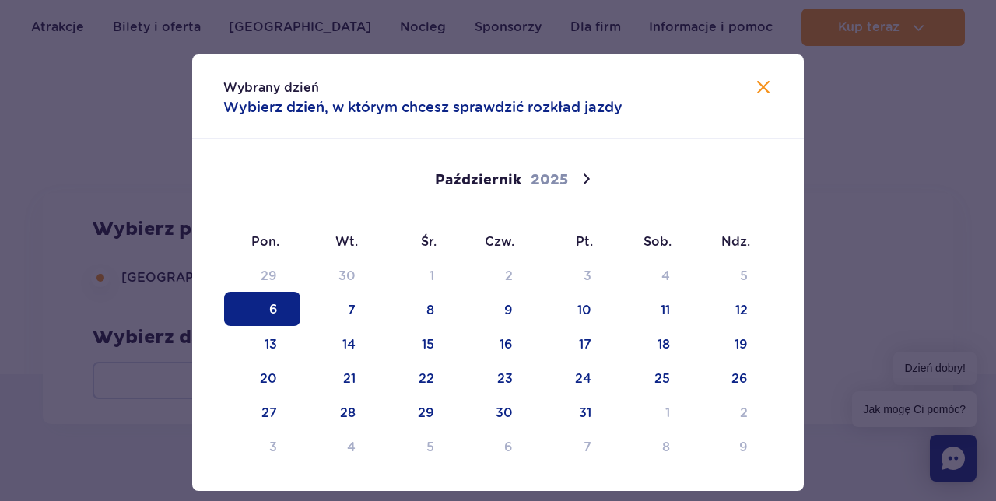 The height and width of the screenshot is (501, 996). I want to click on span: Październik 8, 2025, so click(419, 309).